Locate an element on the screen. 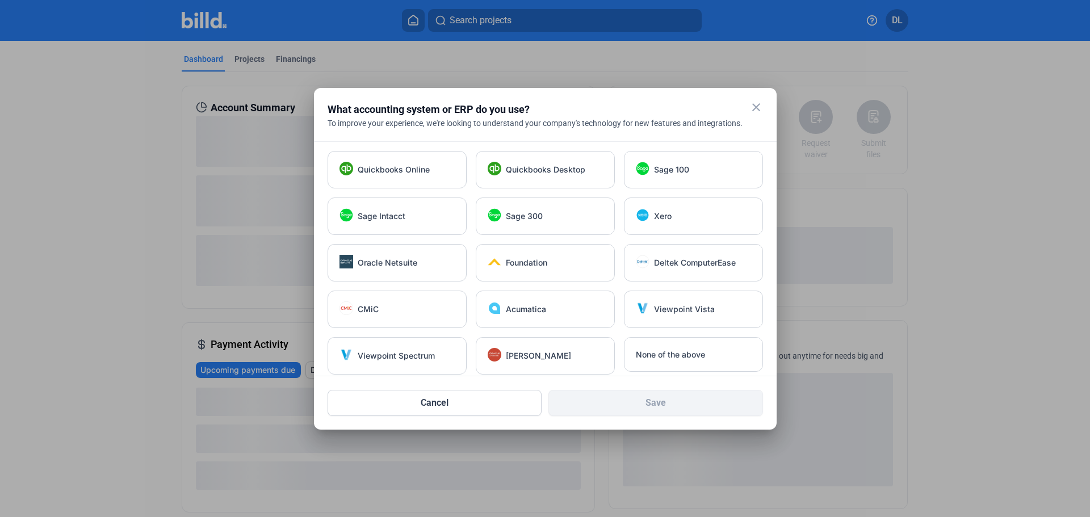 The image size is (1090, 517). span: Foundation is located at coordinates (526, 263).